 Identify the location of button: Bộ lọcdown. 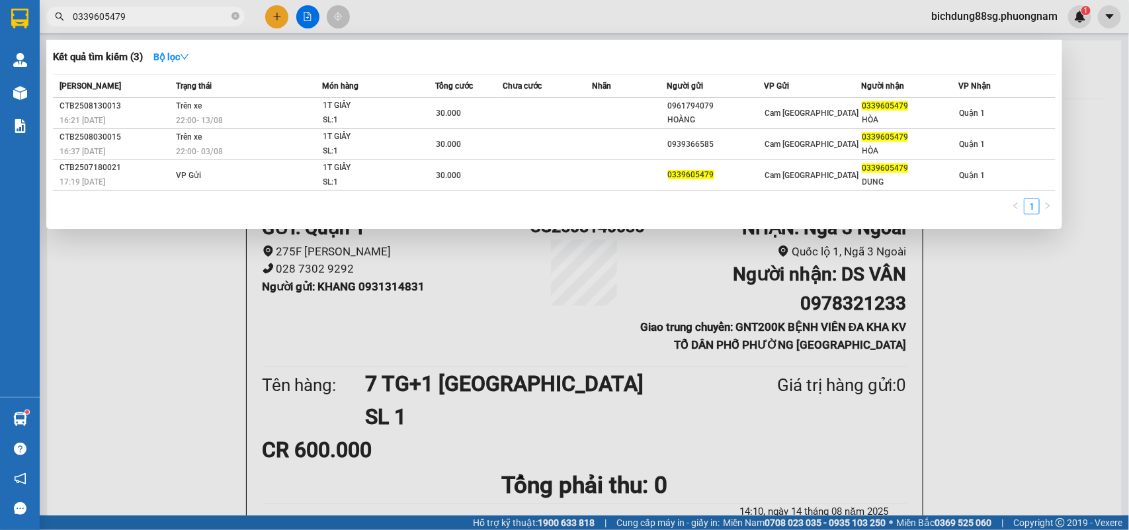
(171, 57).